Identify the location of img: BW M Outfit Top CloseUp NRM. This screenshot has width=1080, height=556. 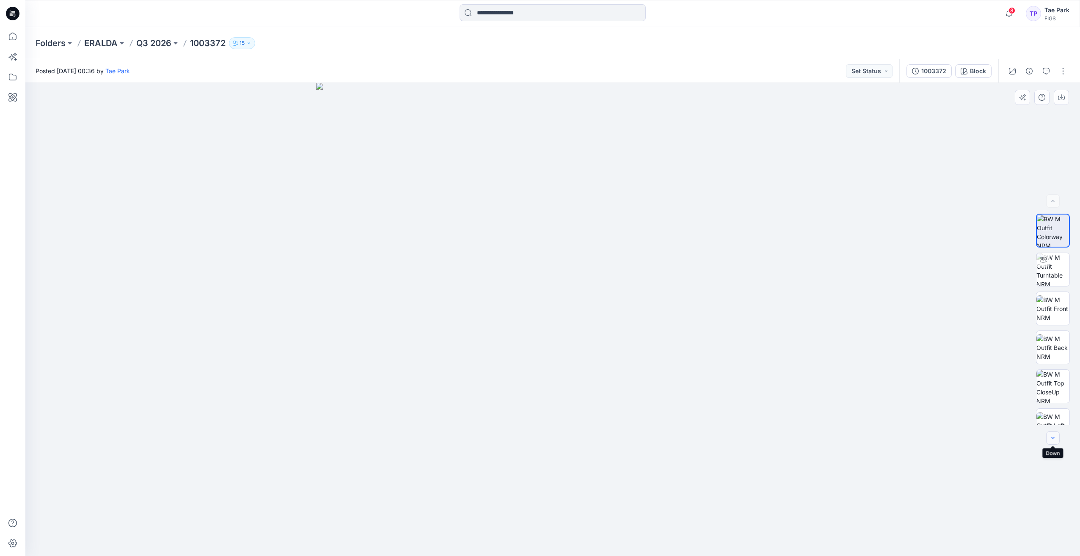
(1053, 386).